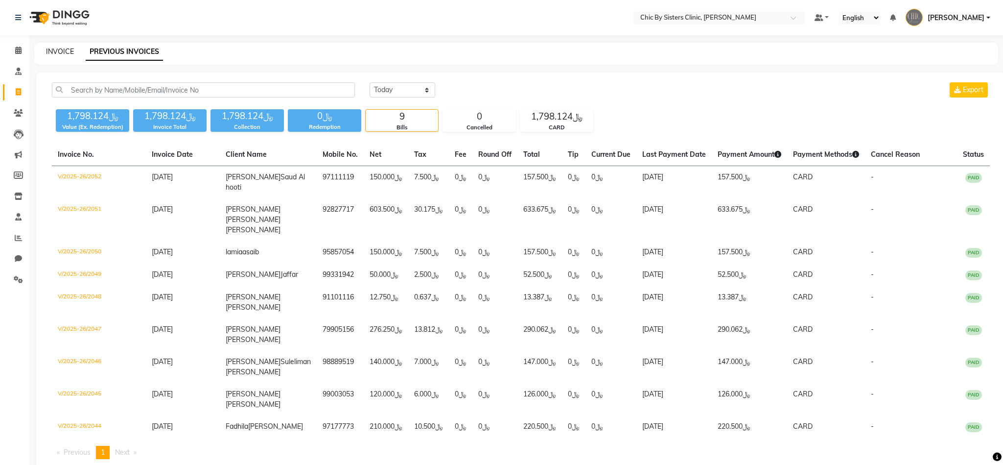 The image size is (1003, 465). What do you see at coordinates (340, 275) in the screenshot?
I see `td: 99331942` at bounding box center [340, 275].